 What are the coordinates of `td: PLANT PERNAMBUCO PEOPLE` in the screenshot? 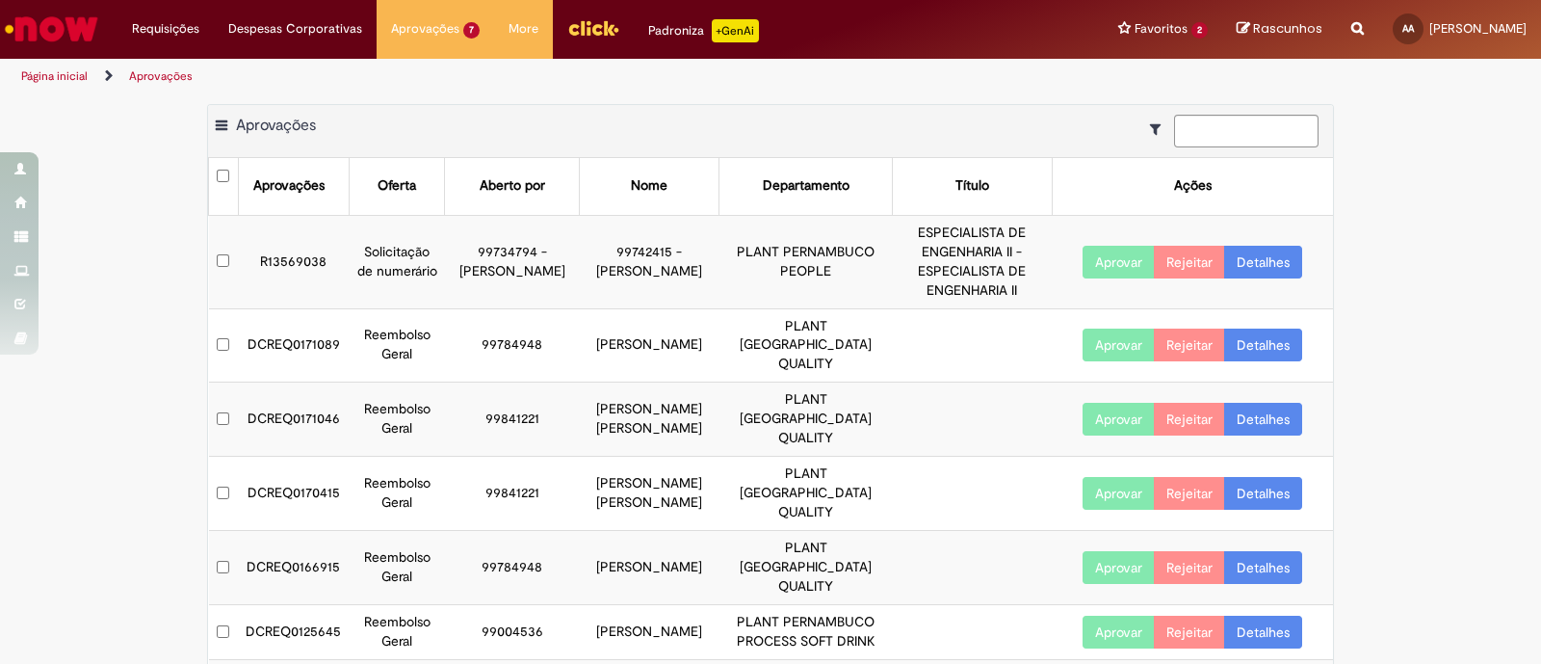 It's located at (806, 261).